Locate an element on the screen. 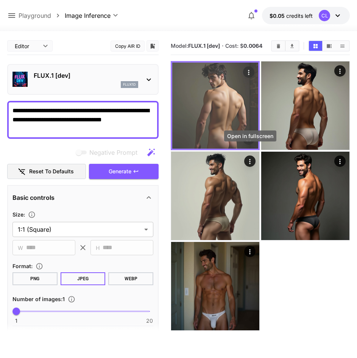 The height and width of the screenshot is (358, 357). button: Specify how many images to generate in a single request. Each image generation will be charged se... is located at coordinates (72, 299).